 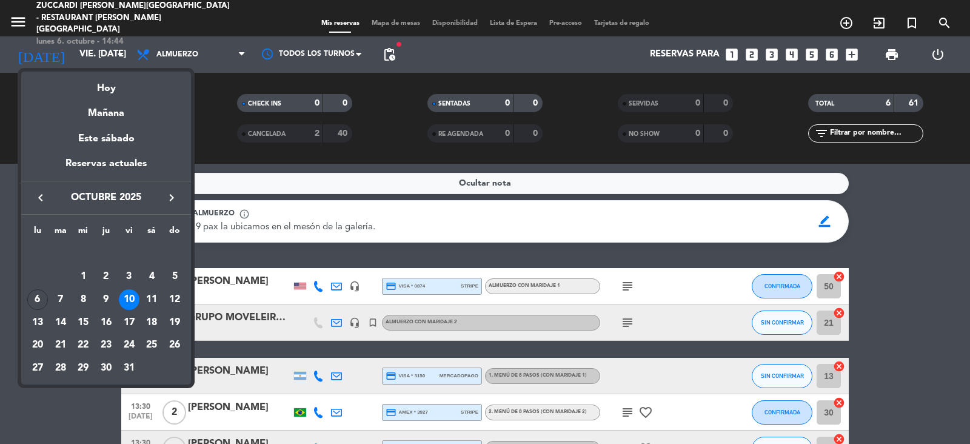 What do you see at coordinates (106, 345) in the screenshot?
I see `div: 23` at bounding box center [106, 345].